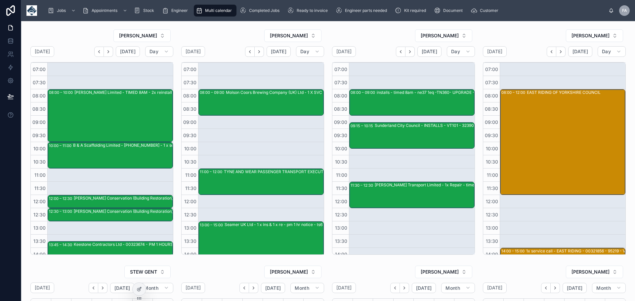  I want to click on img: App logo, so click(32, 11).